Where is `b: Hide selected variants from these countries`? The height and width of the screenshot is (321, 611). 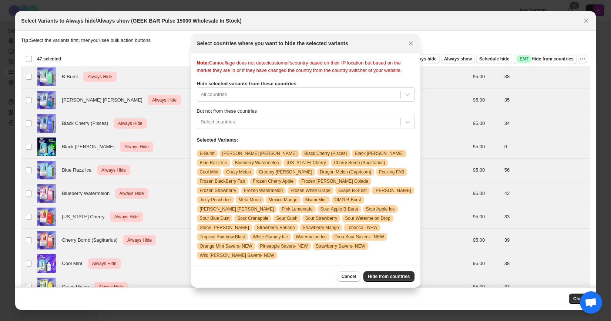
b: Hide selected variants from these countries is located at coordinates (247, 83).